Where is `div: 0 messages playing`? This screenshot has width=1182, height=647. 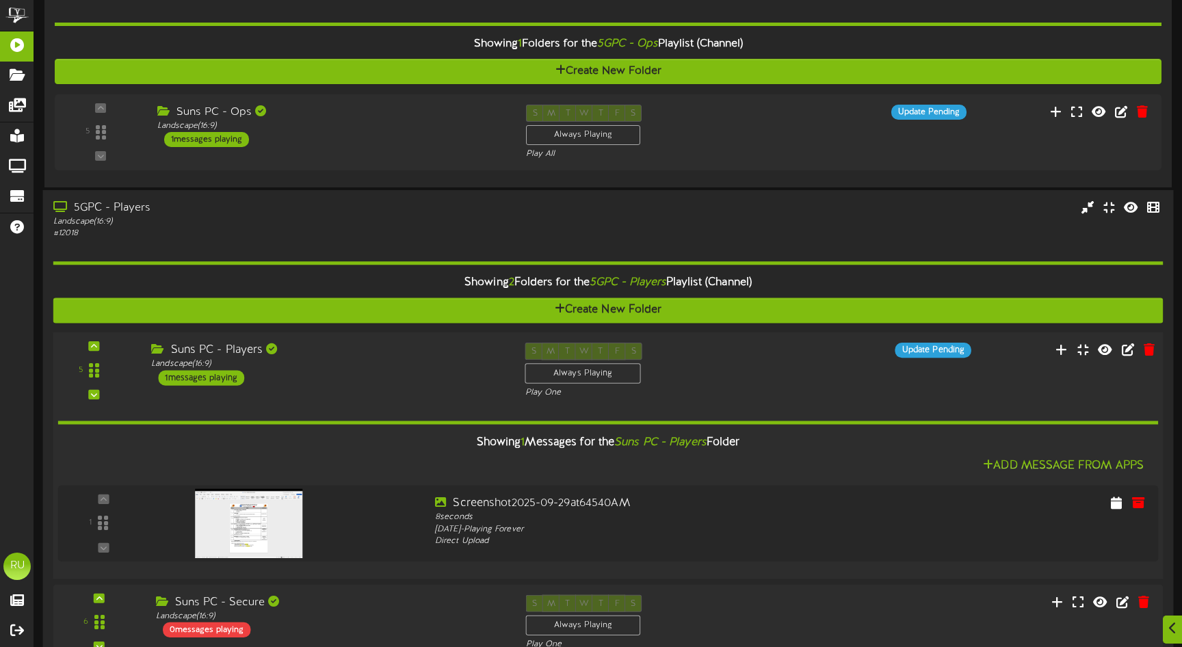
div: 0 messages playing is located at coordinates (207, 630).